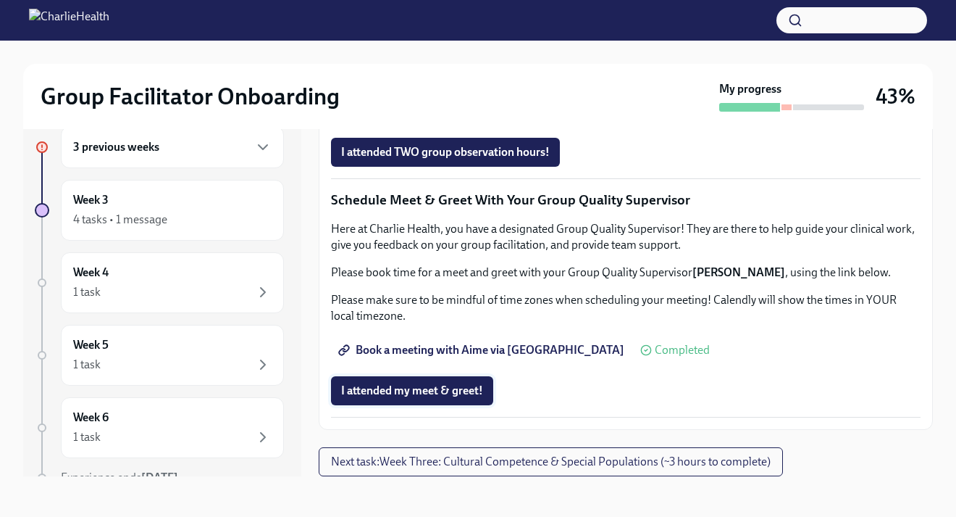 This screenshot has width=956, height=517. I want to click on p: Please make sure to be mindful of time zones when scheduling your meeting! Calendly will show the..., so click(626, 308).